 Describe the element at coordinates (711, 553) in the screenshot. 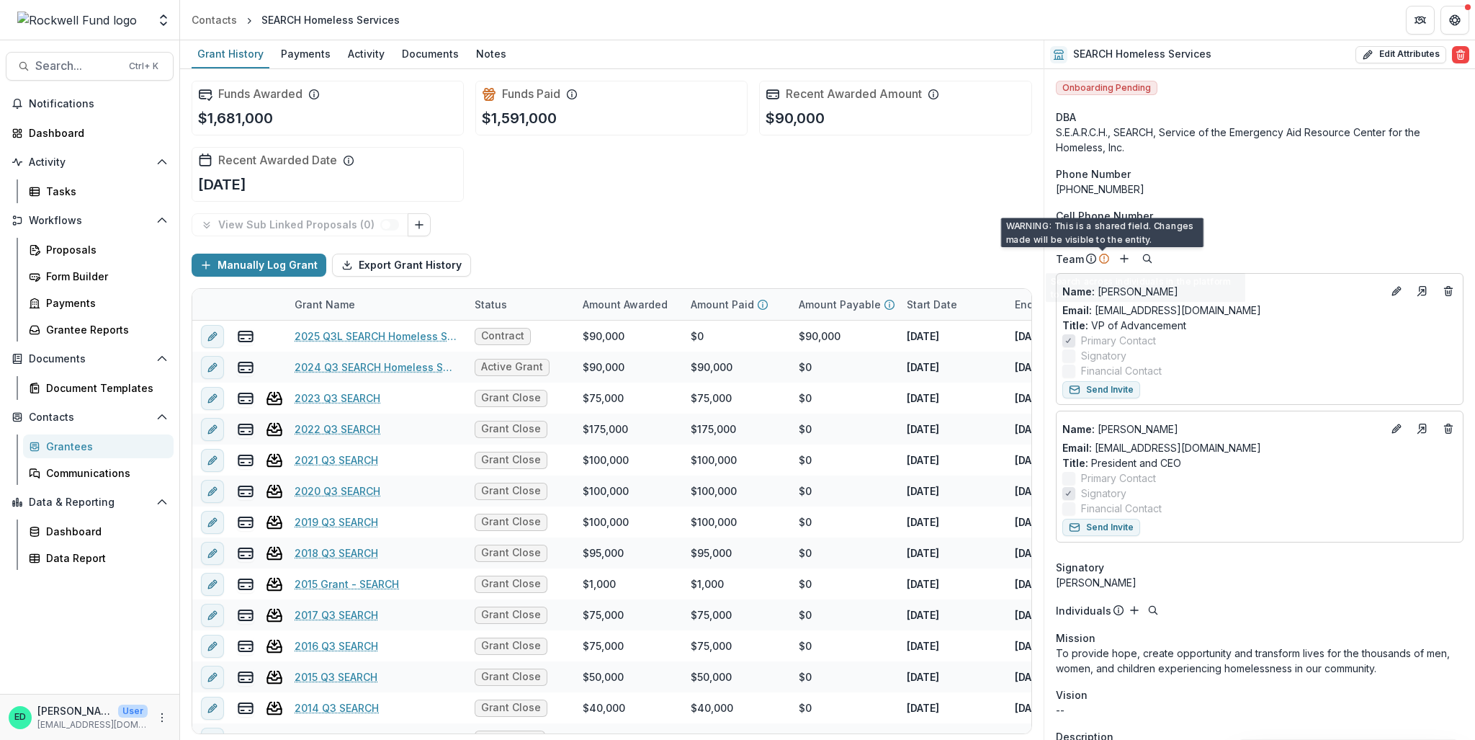

I see `div: $95,000` at that location.